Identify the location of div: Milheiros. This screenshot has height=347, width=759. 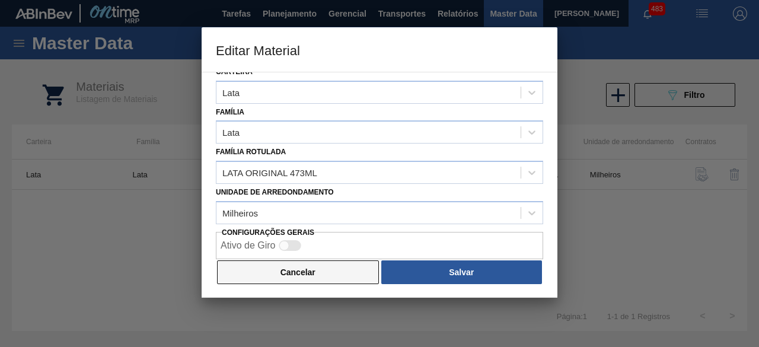
(240, 212).